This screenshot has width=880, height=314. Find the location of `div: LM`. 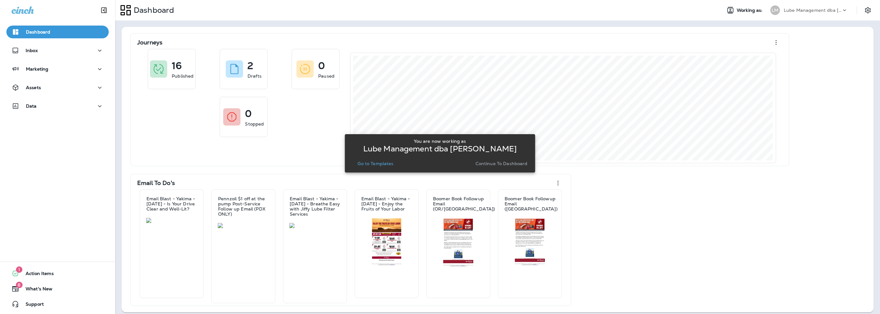

div: LM is located at coordinates (775, 10).